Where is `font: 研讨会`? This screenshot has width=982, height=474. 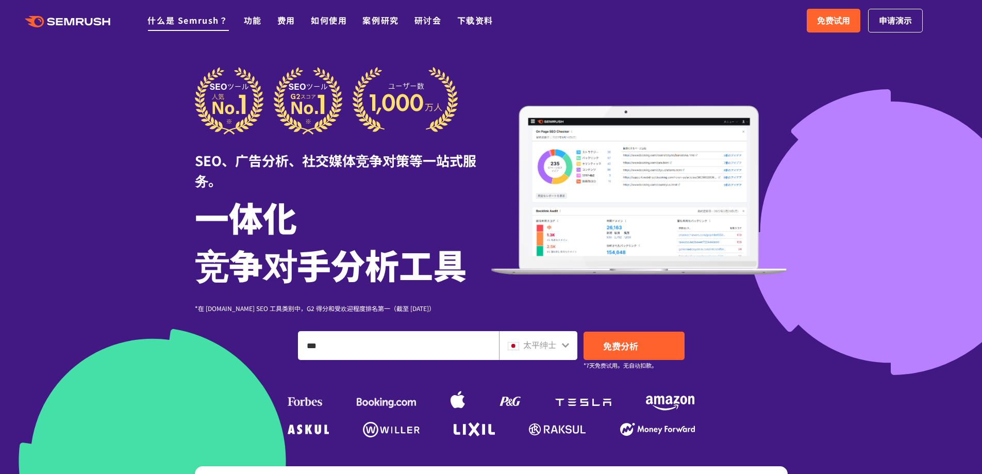 font: 研讨会 is located at coordinates (428, 20).